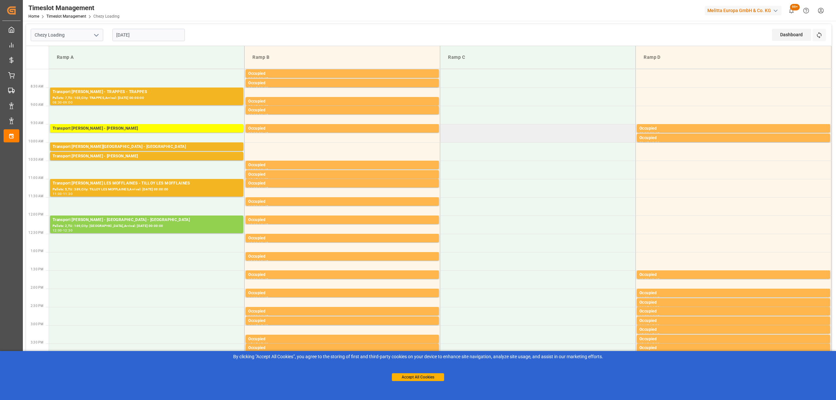  Describe the element at coordinates (744, 10) in the screenshot. I see `button: Melitta Europa GmbH & Co. KG` at that location.